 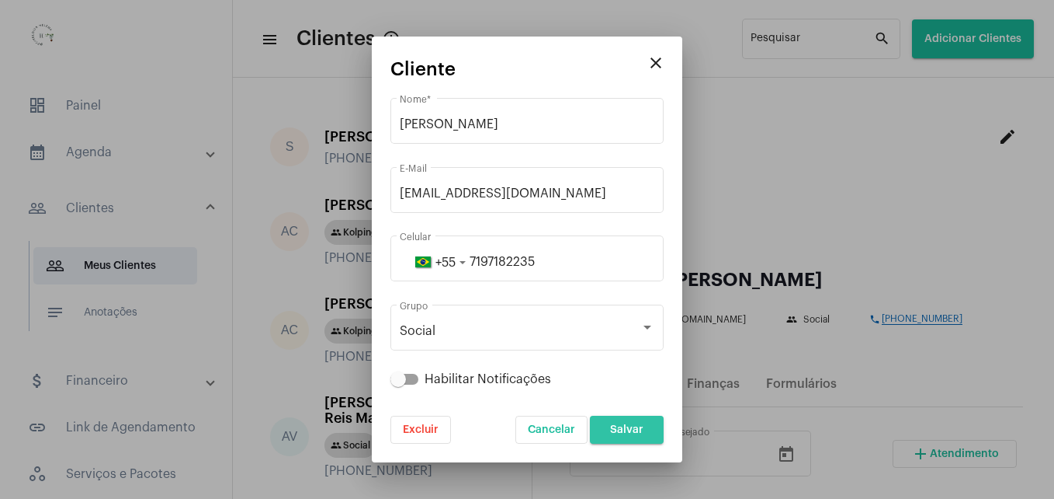 What do you see at coordinates (527, 262) in the screenshot?
I see `input: 31 99999-1111` at bounding box center [527, 262].